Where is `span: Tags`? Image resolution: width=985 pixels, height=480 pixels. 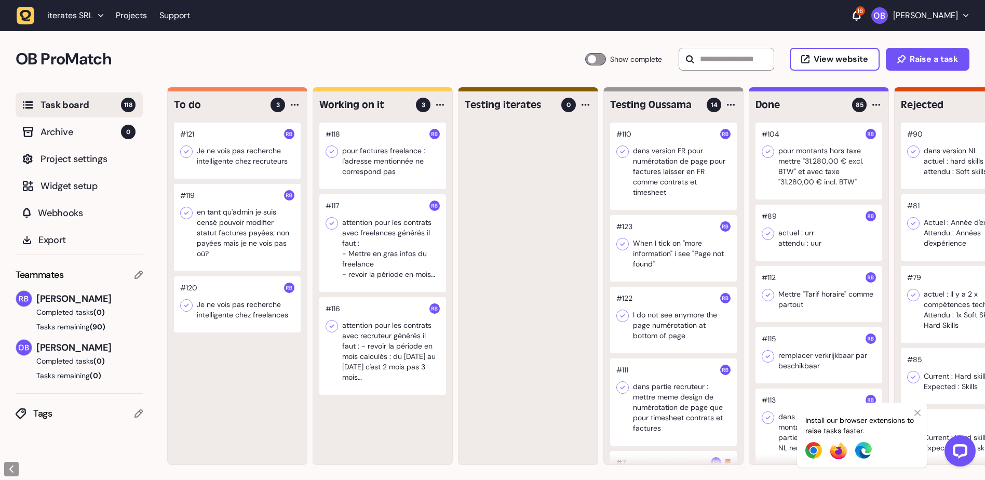
span: Tags is located at coordinates (84, 413).